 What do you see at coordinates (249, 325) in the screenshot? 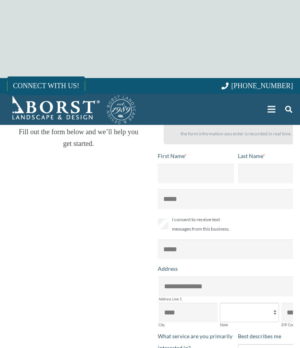
I see `label: State` at bounding box center [249, 325].